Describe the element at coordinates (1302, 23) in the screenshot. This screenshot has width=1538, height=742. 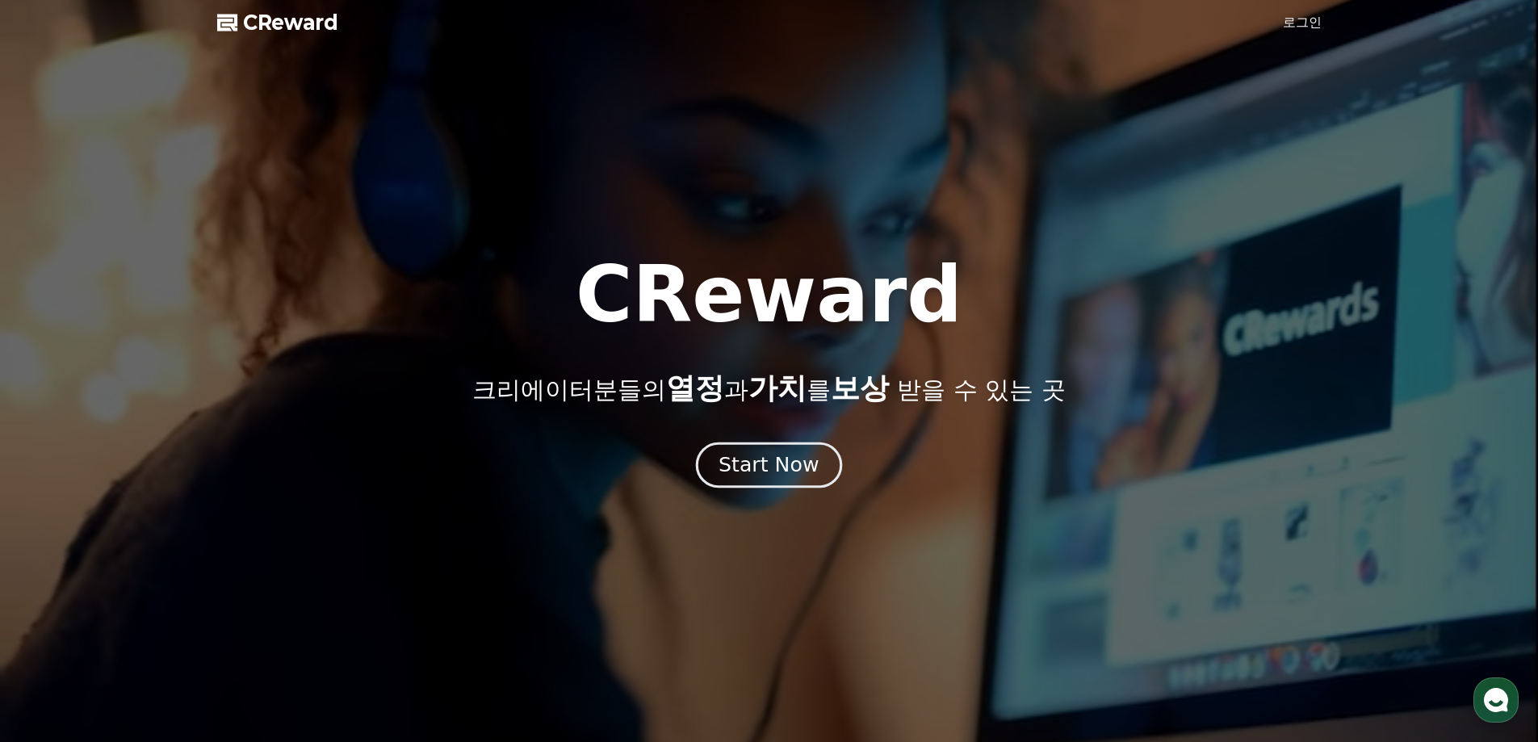
I see `a: 로그인` at that location.